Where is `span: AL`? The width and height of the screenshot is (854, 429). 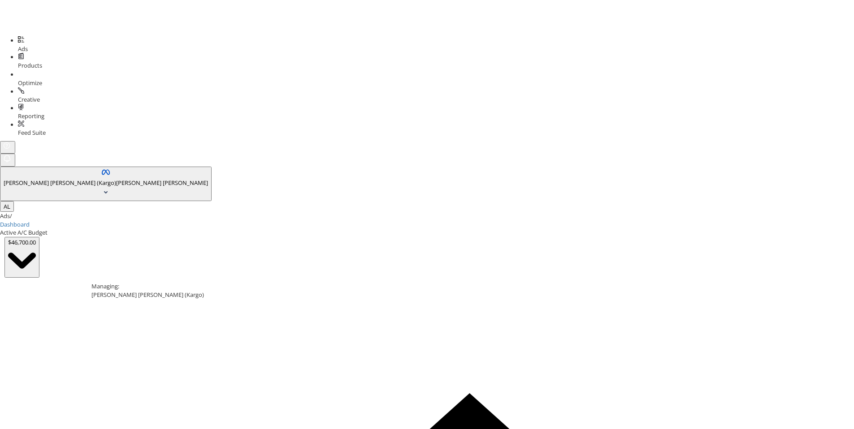 span: AL is located at coordinates (7, 207).